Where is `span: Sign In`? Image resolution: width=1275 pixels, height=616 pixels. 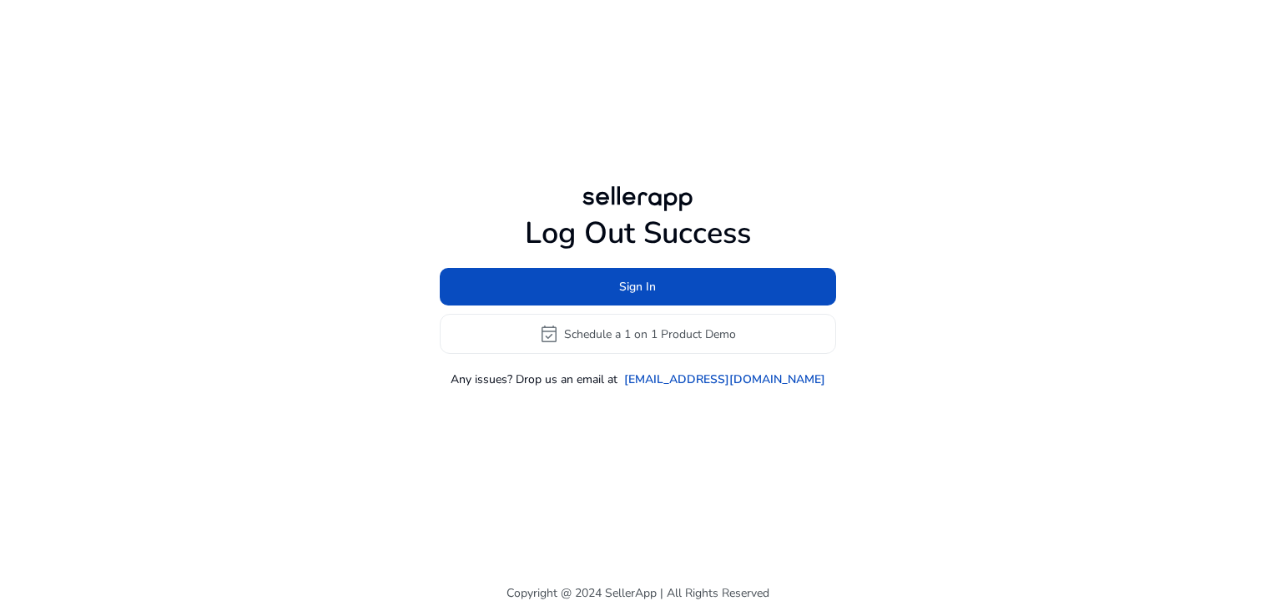
span: Sign In is located at coordinates (637, 286).